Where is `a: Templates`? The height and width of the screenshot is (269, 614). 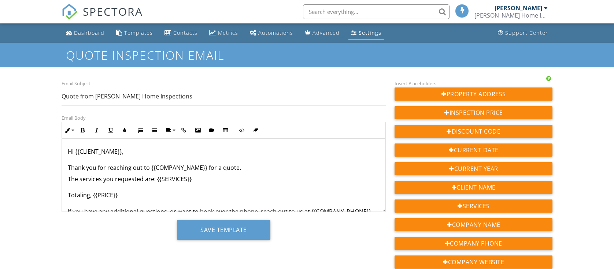 a: Templates is located at coordinates (134, 33).